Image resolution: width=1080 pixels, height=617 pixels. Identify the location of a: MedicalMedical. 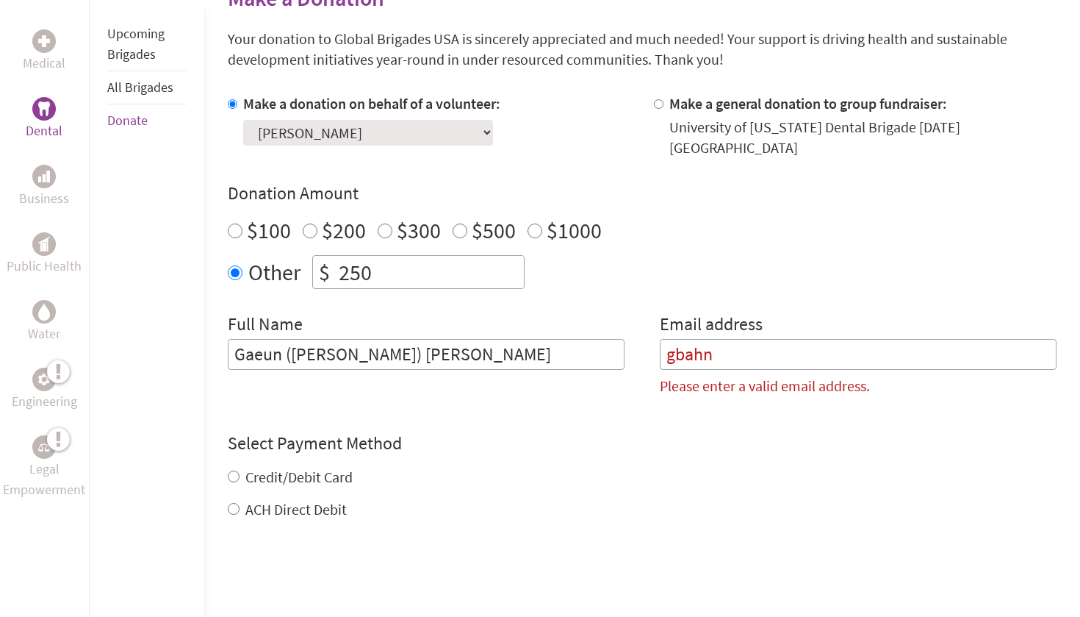
(44, 51).